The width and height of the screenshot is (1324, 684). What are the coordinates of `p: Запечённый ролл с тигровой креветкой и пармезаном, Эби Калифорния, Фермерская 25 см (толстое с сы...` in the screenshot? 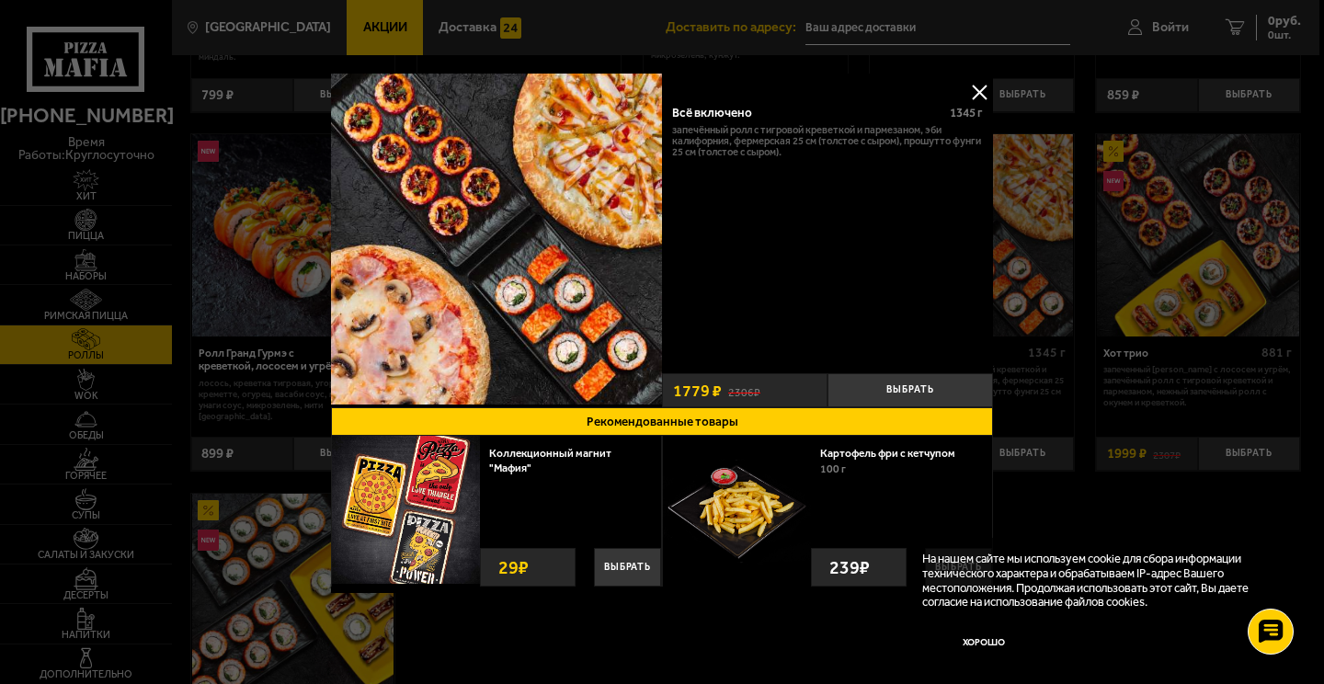 It's located at (828, 141).